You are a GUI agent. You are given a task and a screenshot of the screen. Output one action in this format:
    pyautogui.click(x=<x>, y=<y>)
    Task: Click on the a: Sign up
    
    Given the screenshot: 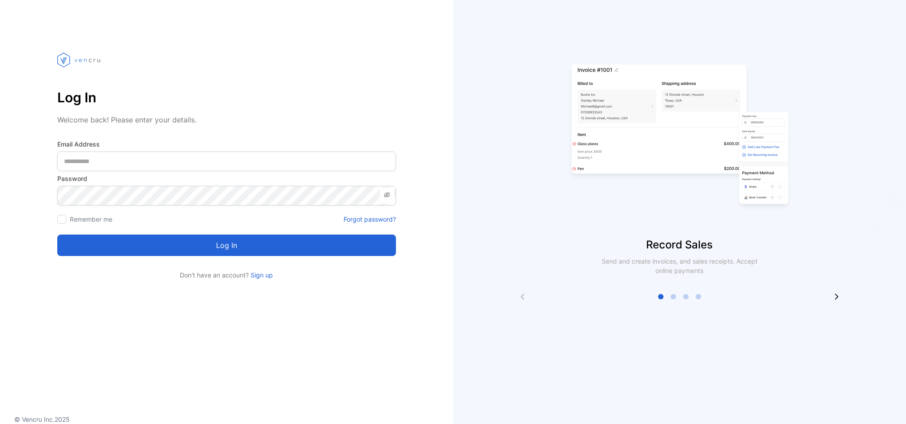 What is the action you would take?
    pyautogui.click(x=261, y=275)
    